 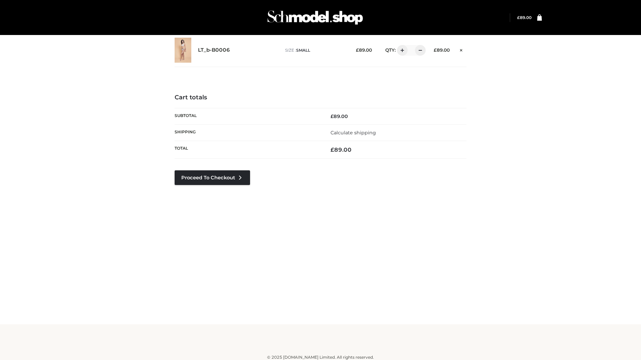 What do you see at coordinates (320, 98) in the screenshot?
I see `h4: Cart totals` at bounding box center [320, 98].